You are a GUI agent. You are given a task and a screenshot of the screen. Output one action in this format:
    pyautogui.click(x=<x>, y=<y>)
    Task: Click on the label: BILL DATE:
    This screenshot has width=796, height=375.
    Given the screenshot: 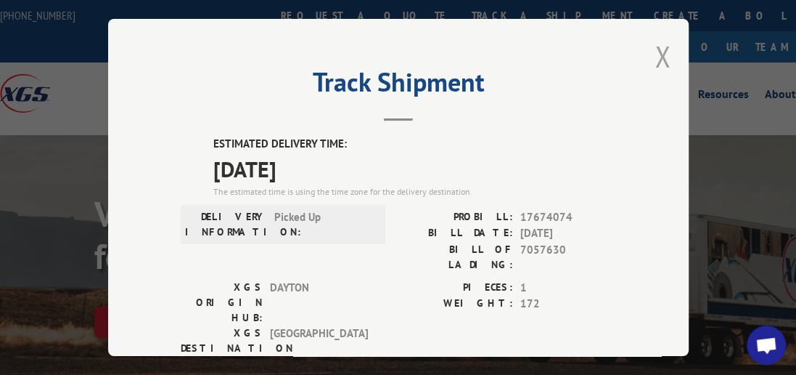 What is the action you would take?
    pyautogui.click(x=456, y=233)
    